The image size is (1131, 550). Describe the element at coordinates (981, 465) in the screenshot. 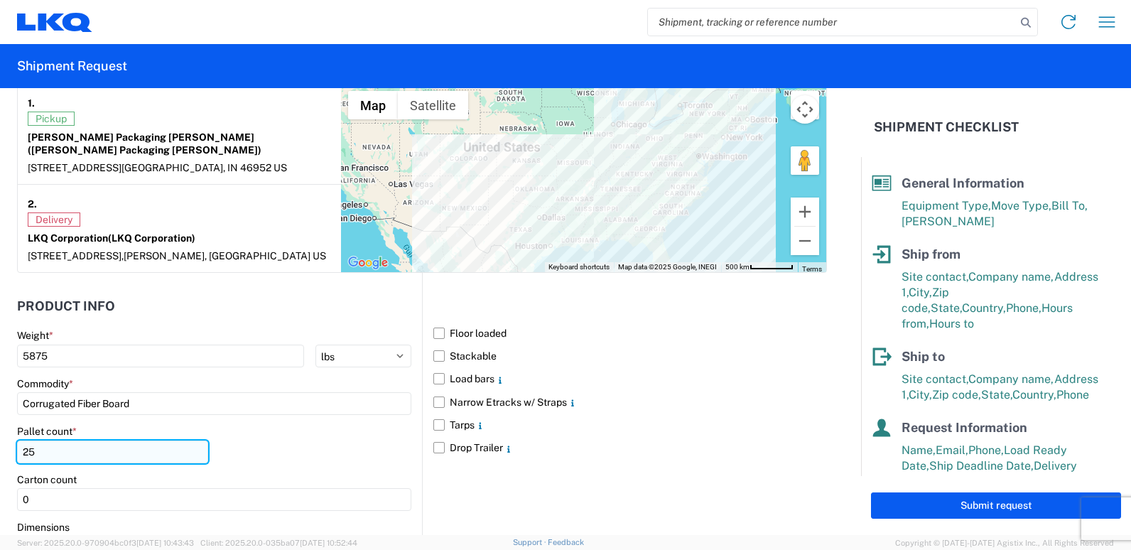

I see `span: Ship Deadline Date,` at that location.